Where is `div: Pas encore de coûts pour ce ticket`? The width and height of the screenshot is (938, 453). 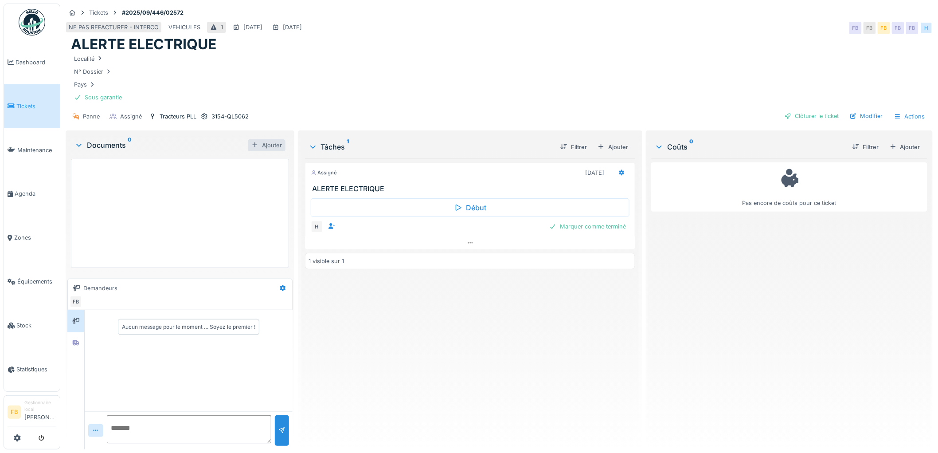
div: Pas encore de coûts pour ce ticket is located at coordinates (789, 187).